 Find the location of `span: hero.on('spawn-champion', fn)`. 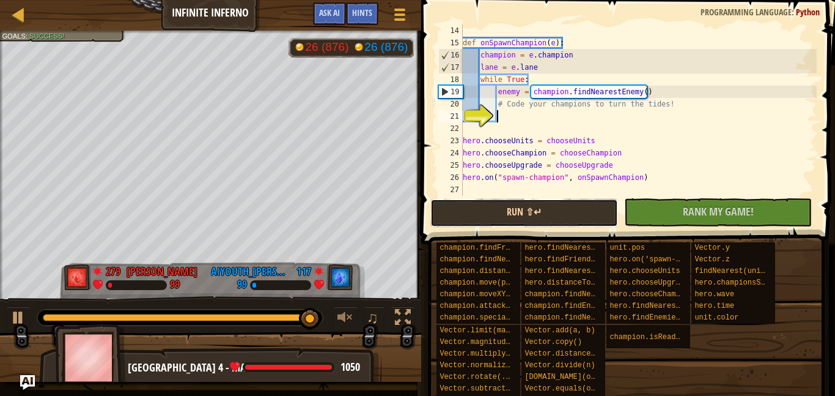

span: hero.on('spawn-champion', fn) is located at coordinates (673, 259).